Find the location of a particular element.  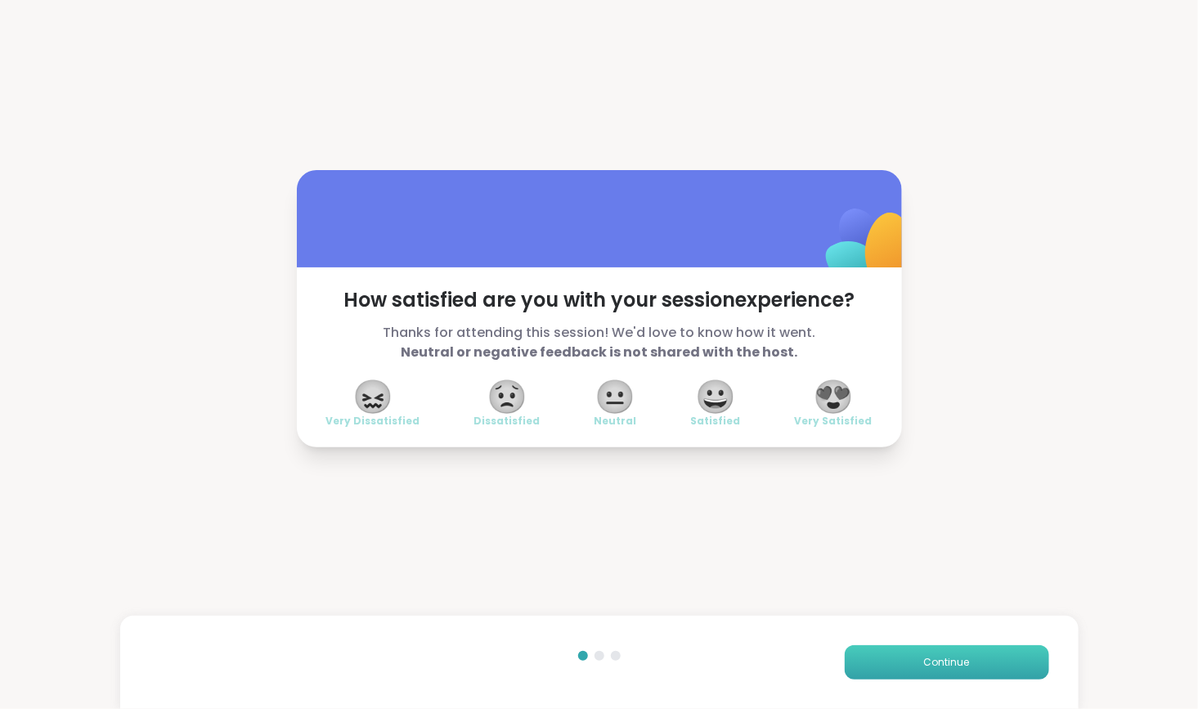

span: Continue is located at coordinates (947, 663).